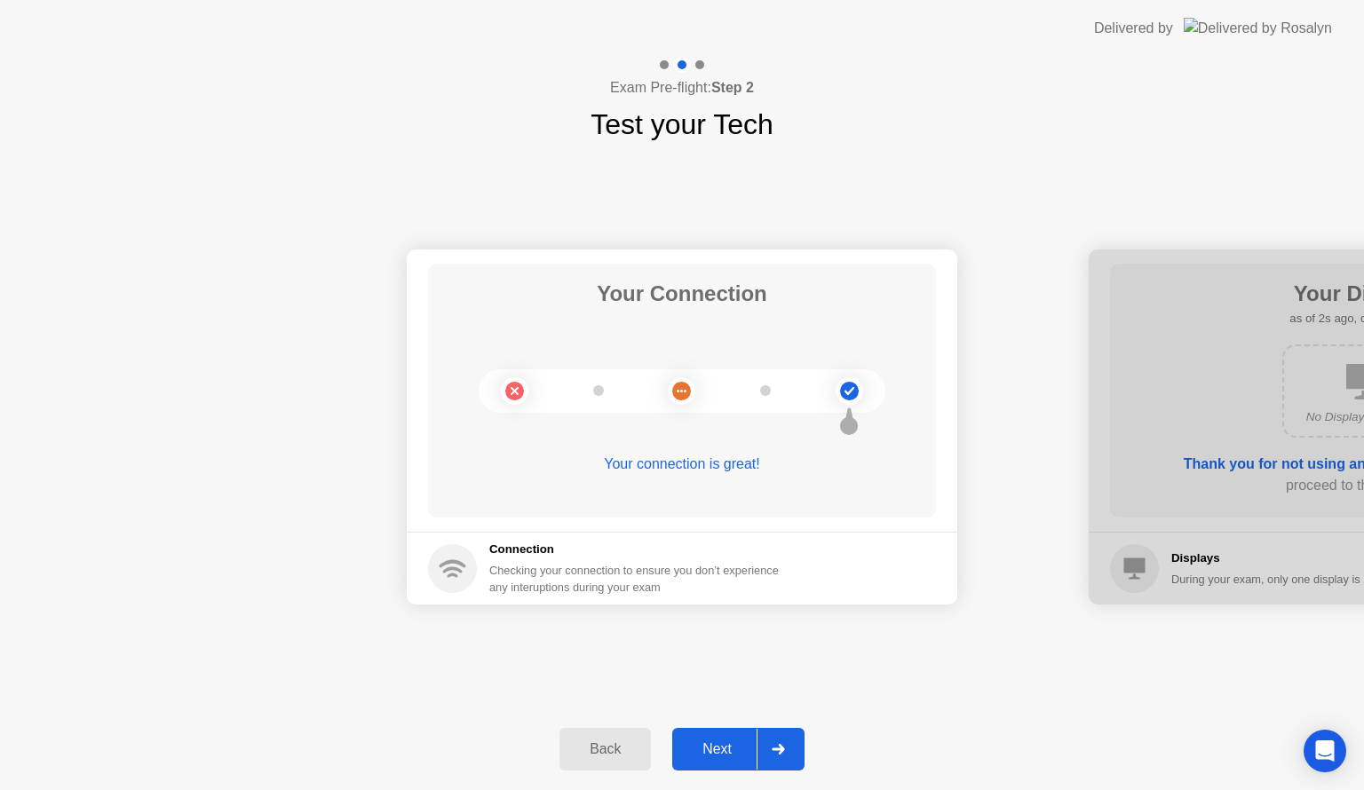 Image resolution: width=1364 pixels, height=790 pixels. Describe the element at coordinates (605, 749) in the screenshot. I see `button: Back` at that location.